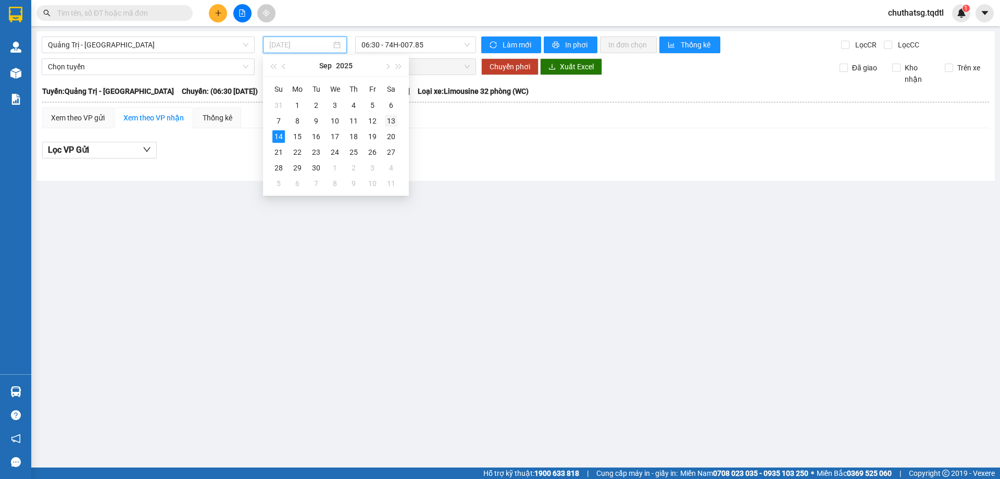 The image size is (1000, 479). Describe the element at coordinates (672, 45) in the screenshot. I see `span: bar-chart` at that location.